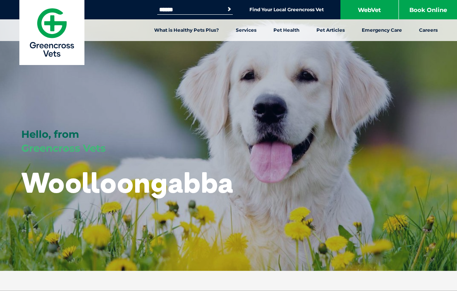 This screenshot has width=457, height=291. What do you see at coordinates (330, 30) in the screenshot?
I see `a: Pet Articles` at bounding box center [330, 30].